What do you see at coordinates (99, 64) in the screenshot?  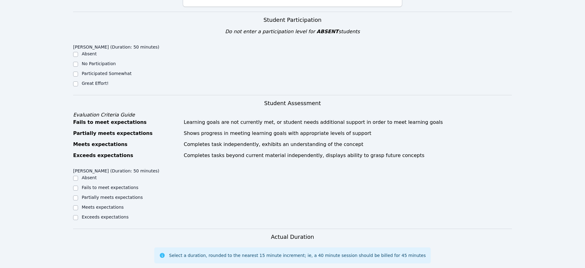 I see `label: No Participation` at bounding box center [99, 64].